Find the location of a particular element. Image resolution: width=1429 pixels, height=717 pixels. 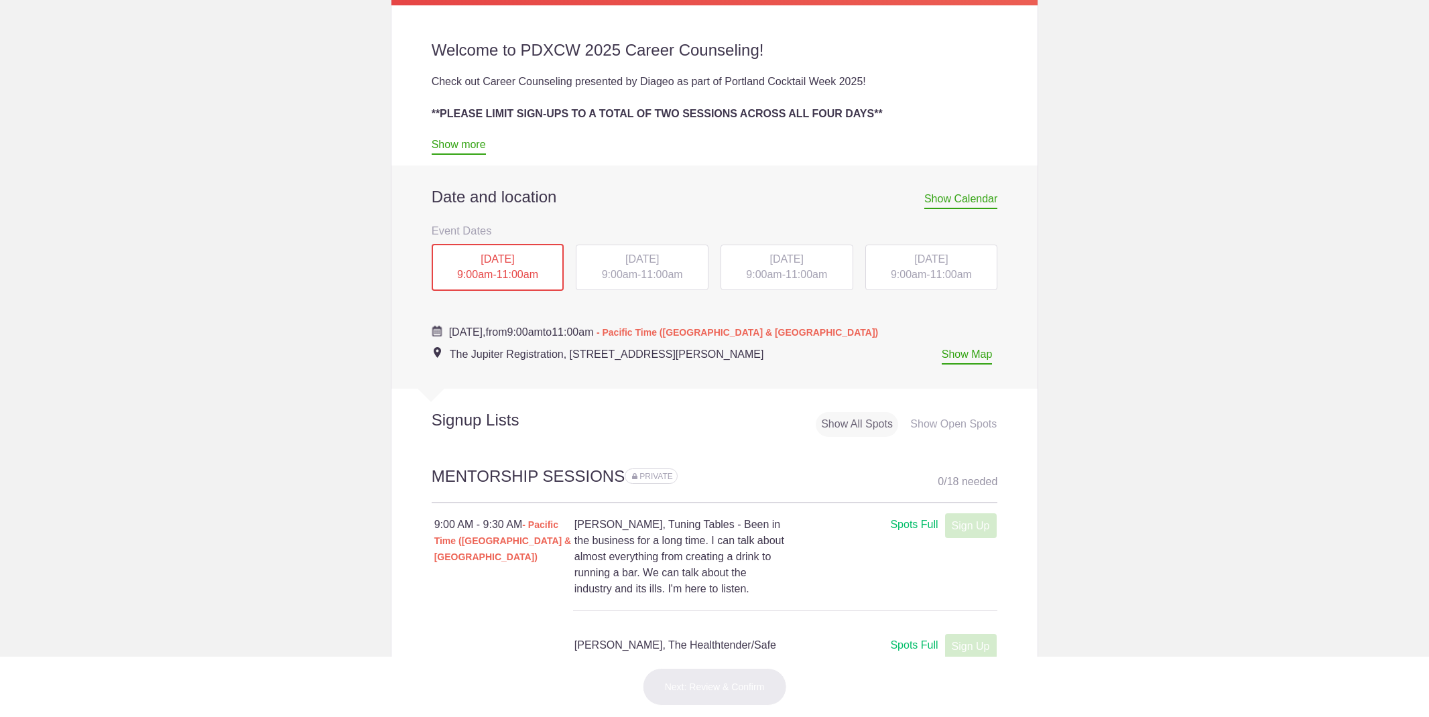

h2: Welcome to PDXCW 2025 Career Counseling! is located at coordinates (714, 50).